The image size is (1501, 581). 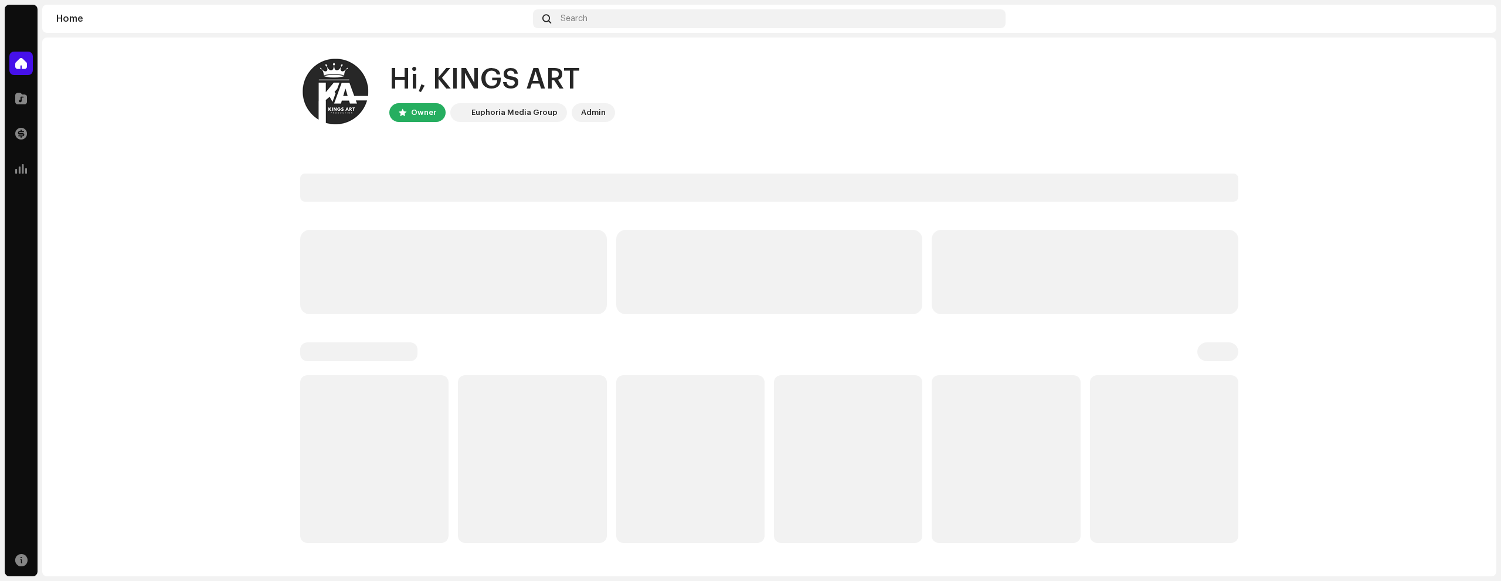 I want to click on div: Admin, so click(x=593, y=113).